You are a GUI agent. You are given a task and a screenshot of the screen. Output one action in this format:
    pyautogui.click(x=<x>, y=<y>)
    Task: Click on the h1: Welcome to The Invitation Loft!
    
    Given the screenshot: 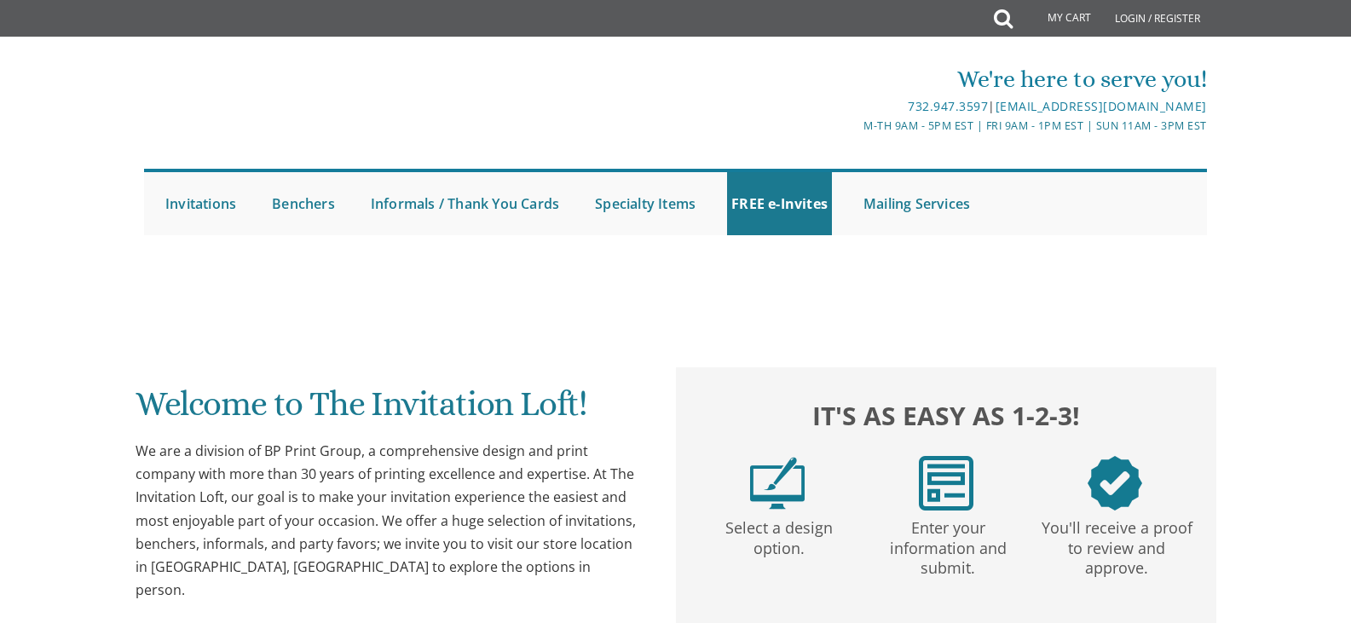 What is the action you would take?
    pyautogui.click(x=389, y=410)
    